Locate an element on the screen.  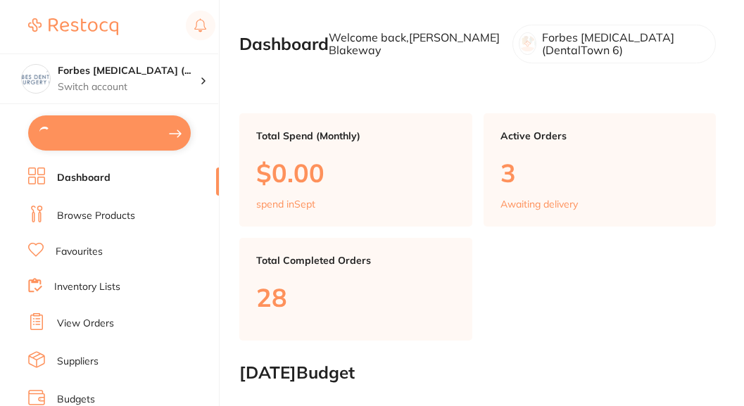
a: Total Completed Orders28 is located at coordinates (356, 289).